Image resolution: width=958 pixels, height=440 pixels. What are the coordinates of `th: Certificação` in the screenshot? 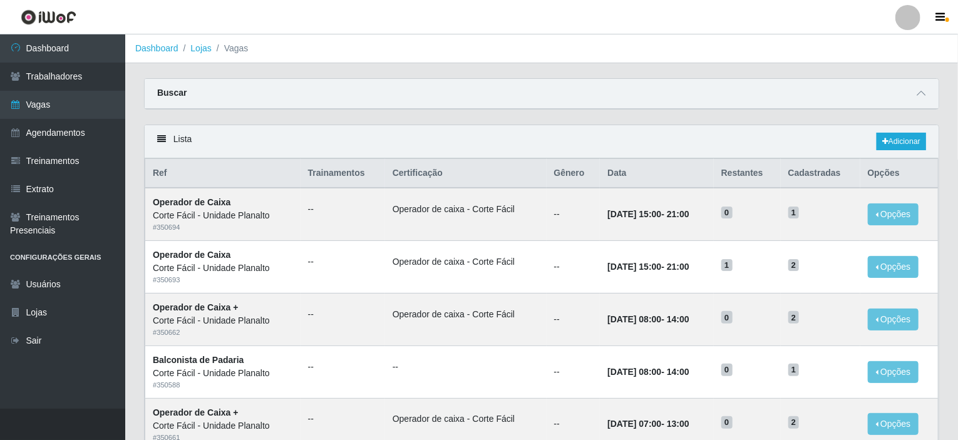 It's located at (466, 173).